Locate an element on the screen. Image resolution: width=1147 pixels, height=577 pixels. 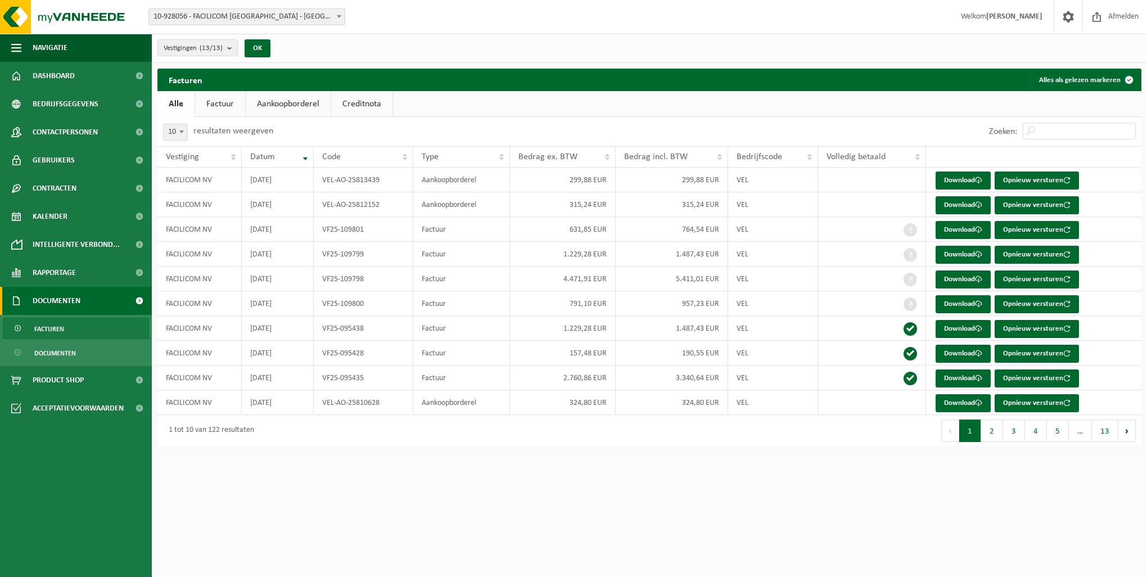
td: 764,54 EUR is located at coordinates (671, 229).